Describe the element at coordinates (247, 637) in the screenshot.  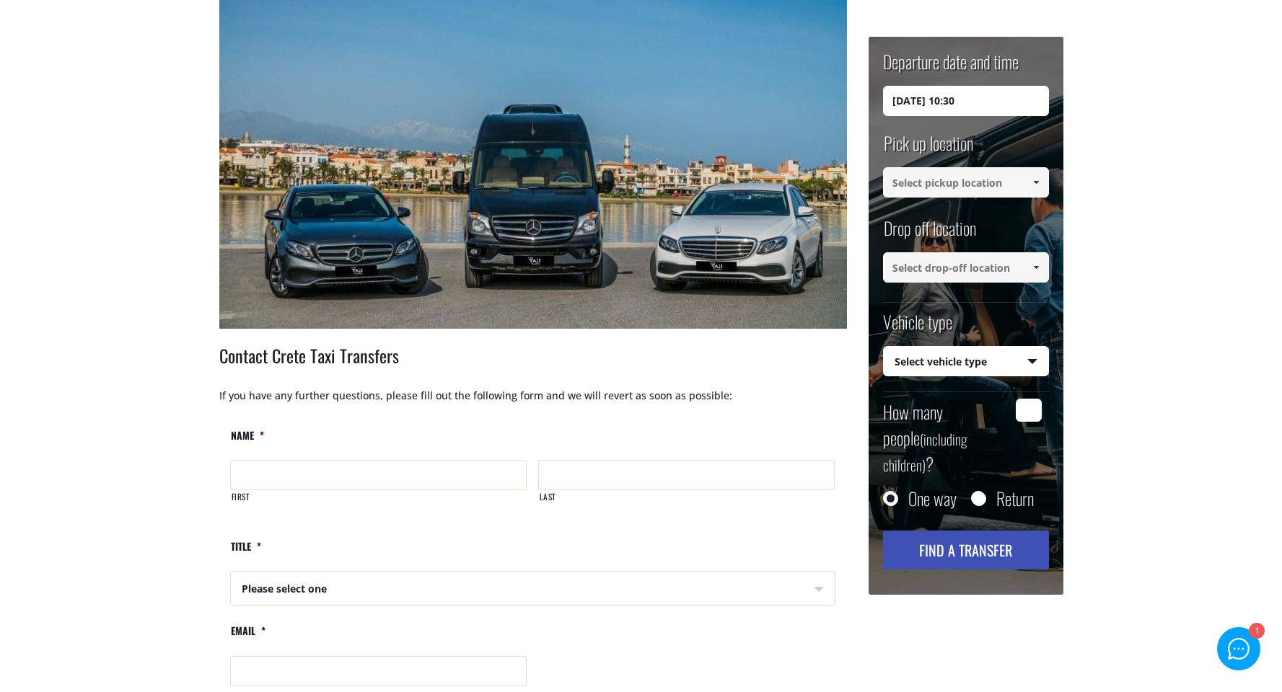
I see `label: Email` at that location.